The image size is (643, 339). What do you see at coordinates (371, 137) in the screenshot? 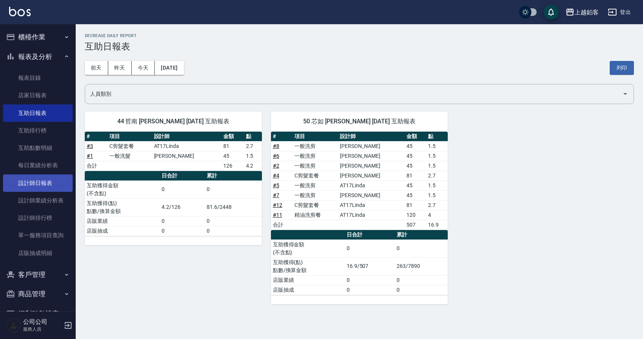
I see `th: 設計師` at bounding box center [371, 137].